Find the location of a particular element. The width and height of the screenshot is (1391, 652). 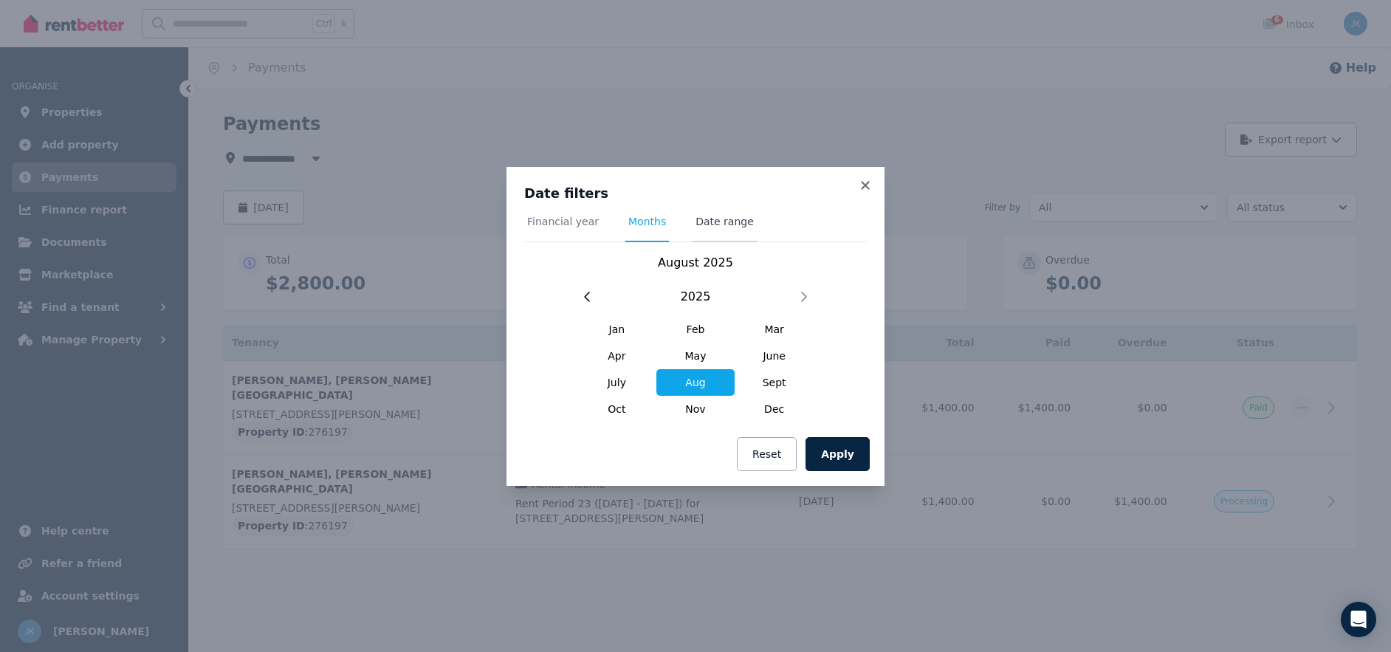

span: June is located at coordinates (774, 356).